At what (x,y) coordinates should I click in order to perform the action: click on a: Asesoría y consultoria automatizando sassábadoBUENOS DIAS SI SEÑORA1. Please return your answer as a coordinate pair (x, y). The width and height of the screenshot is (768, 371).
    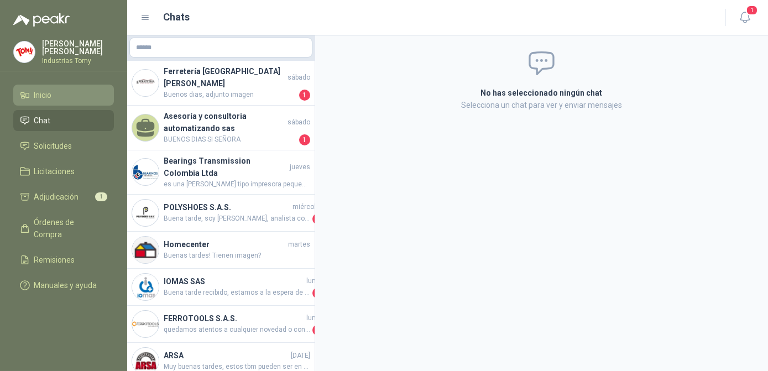
    Looking at the image, I should click on (221, 128).